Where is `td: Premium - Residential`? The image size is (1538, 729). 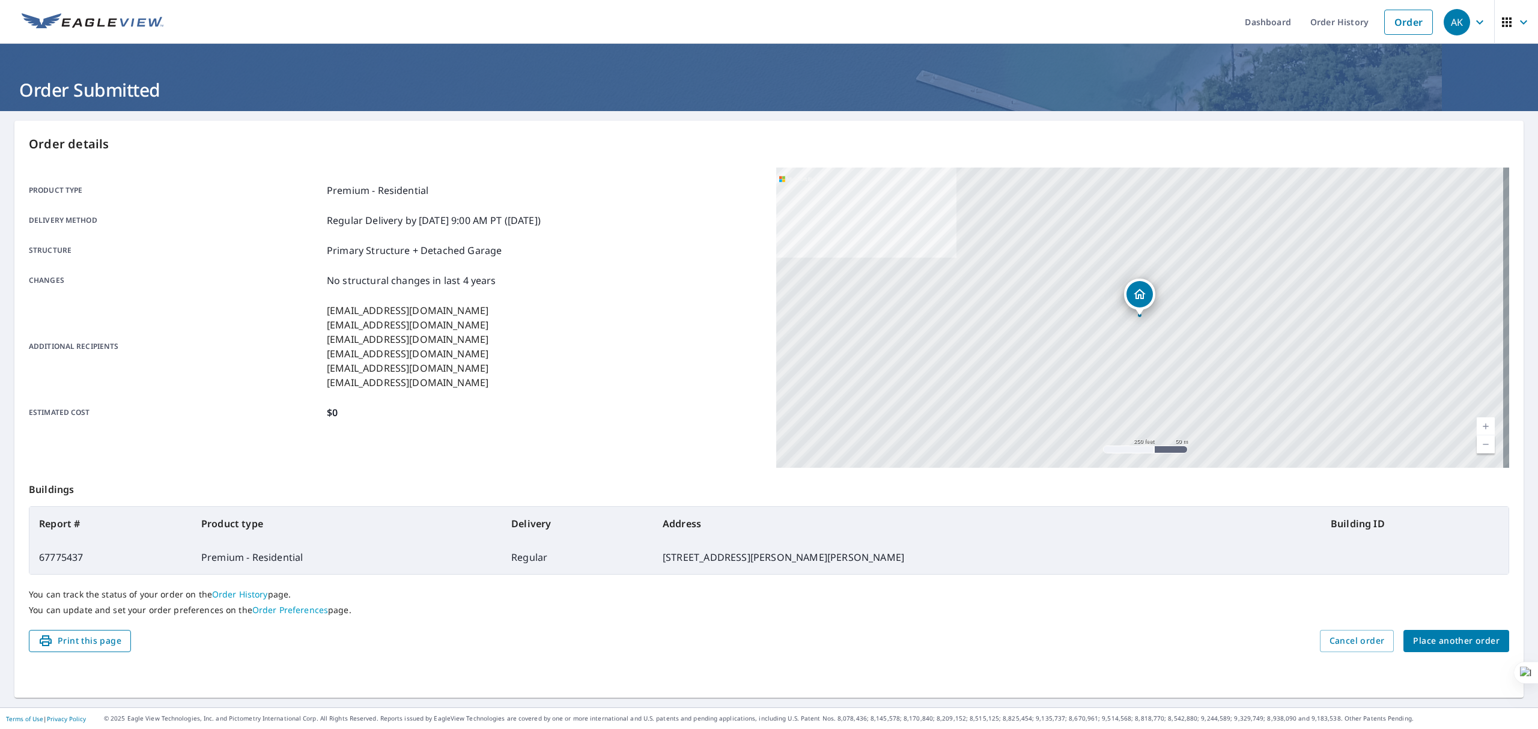
td: Premium - Residential is located at coordinates (347, 558).